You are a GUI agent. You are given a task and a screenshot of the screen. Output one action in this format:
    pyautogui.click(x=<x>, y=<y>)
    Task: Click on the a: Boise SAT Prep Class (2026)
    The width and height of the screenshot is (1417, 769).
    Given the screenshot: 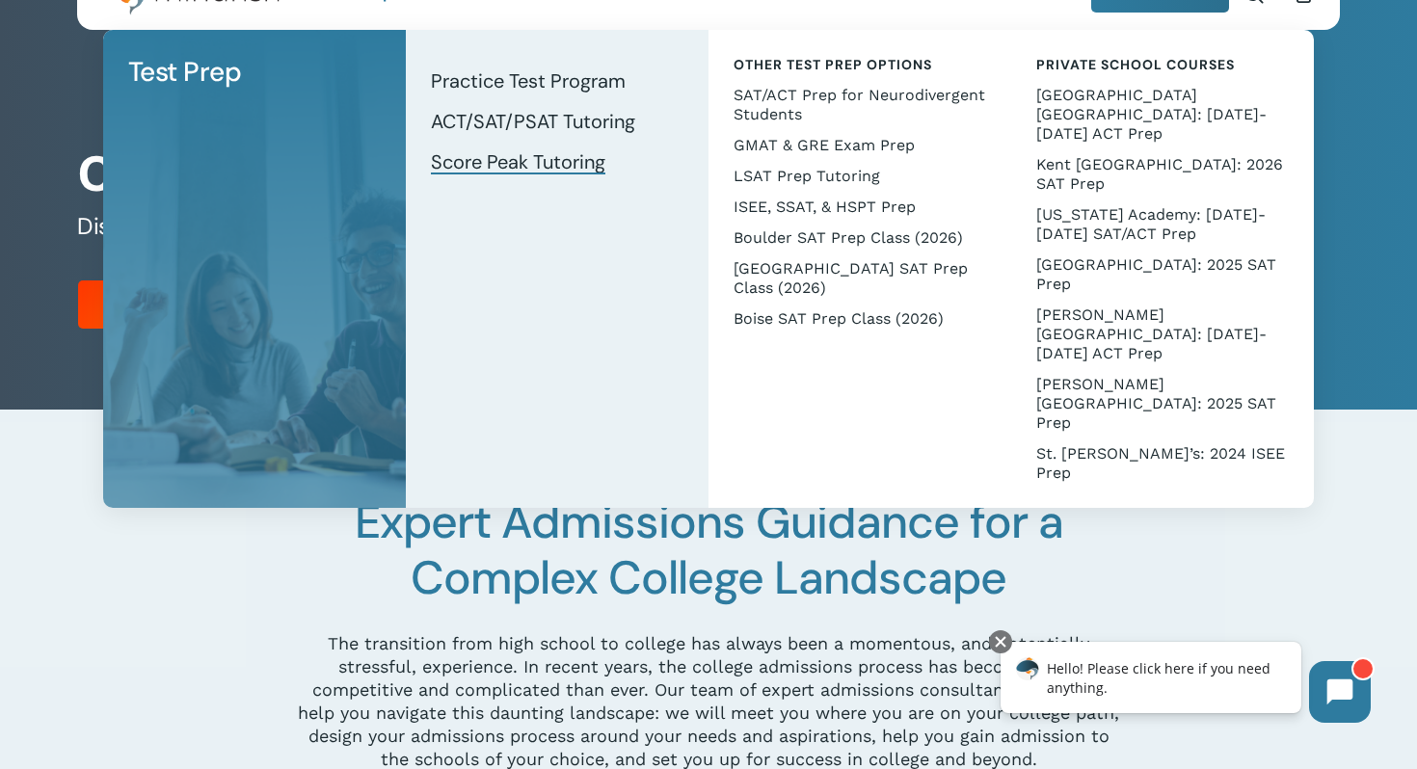 What is the action you would take?
    pyautogui.click(x=860, y=319)
    